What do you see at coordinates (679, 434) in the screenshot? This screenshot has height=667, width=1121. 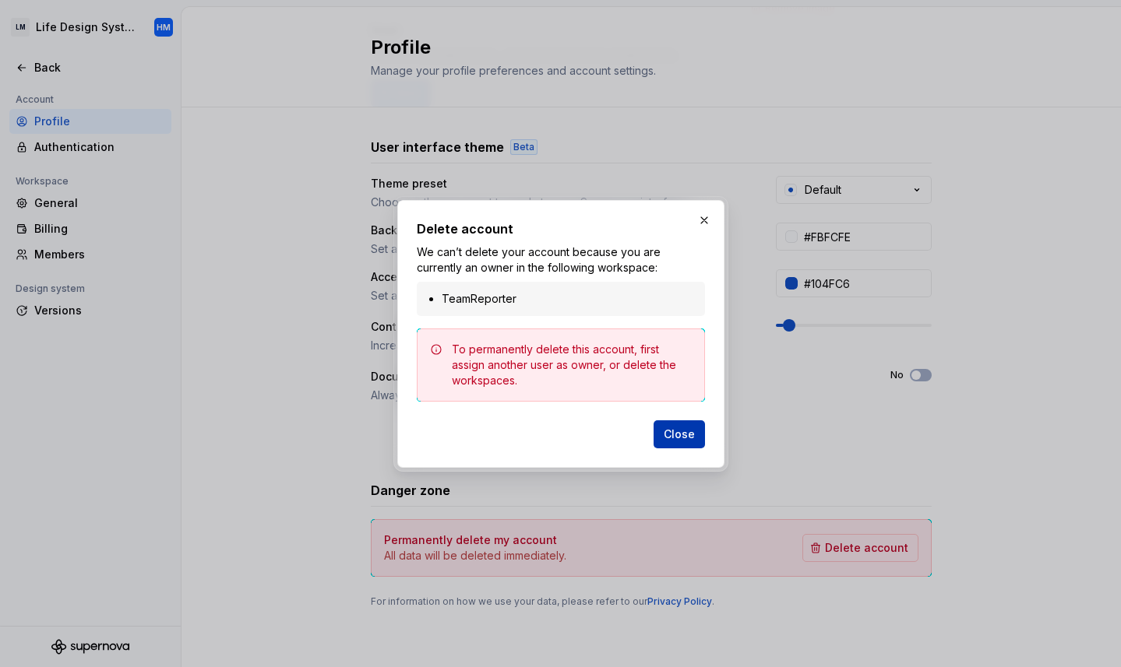 I see `span: Close` at bounding box center [679, 434].